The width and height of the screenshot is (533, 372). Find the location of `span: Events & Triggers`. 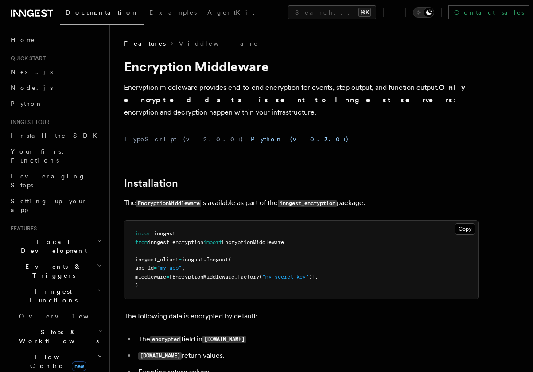

span: Events & Triggers is located at coordinates (52, 271).